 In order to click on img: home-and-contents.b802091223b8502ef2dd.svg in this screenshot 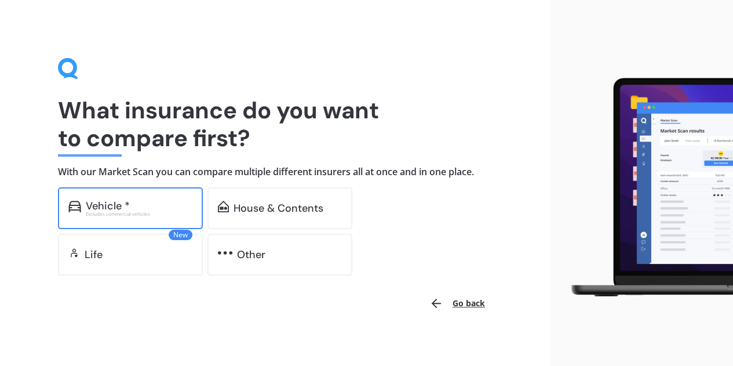, I will do `click(223, 206)`.